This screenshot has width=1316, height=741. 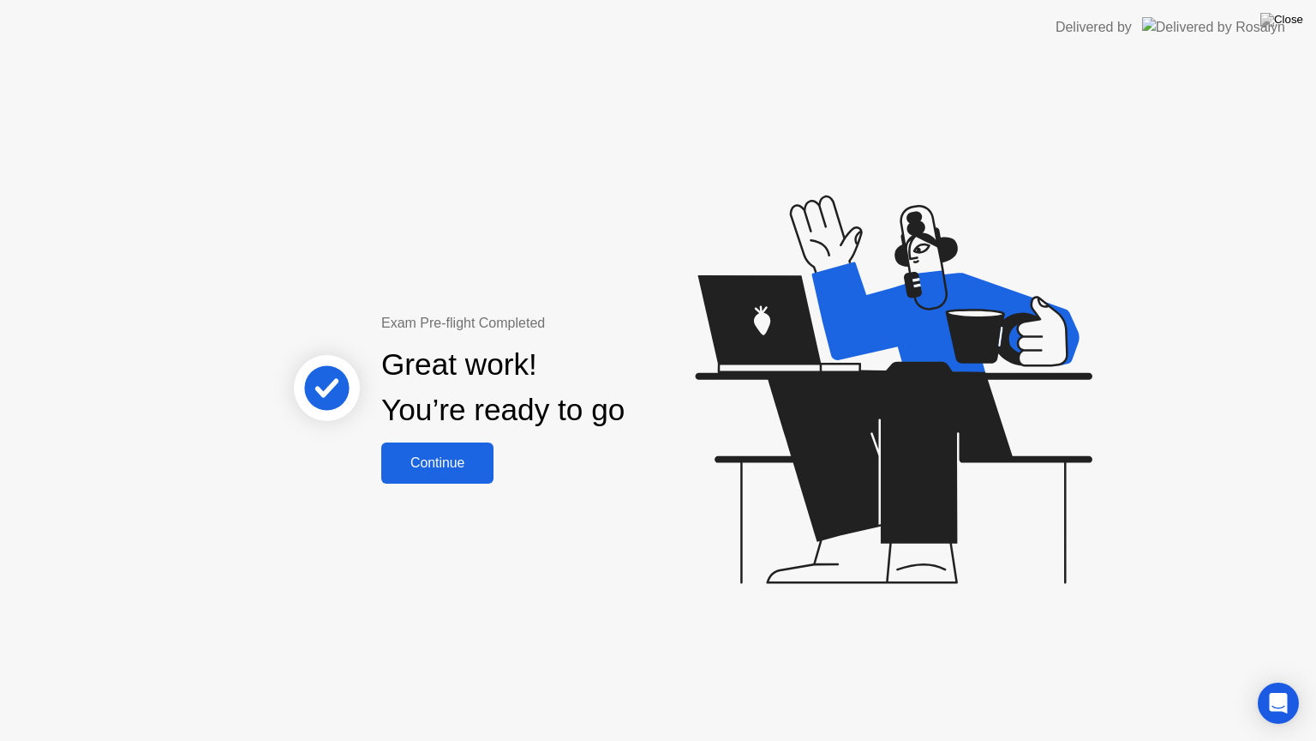 I want to click on div: Great work! You’re ready to go, so click(x=503, y=387).